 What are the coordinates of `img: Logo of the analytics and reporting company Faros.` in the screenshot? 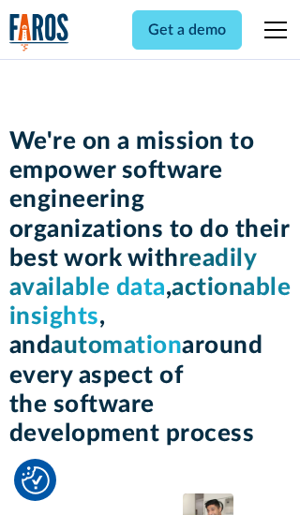 It's located at (39, 32).